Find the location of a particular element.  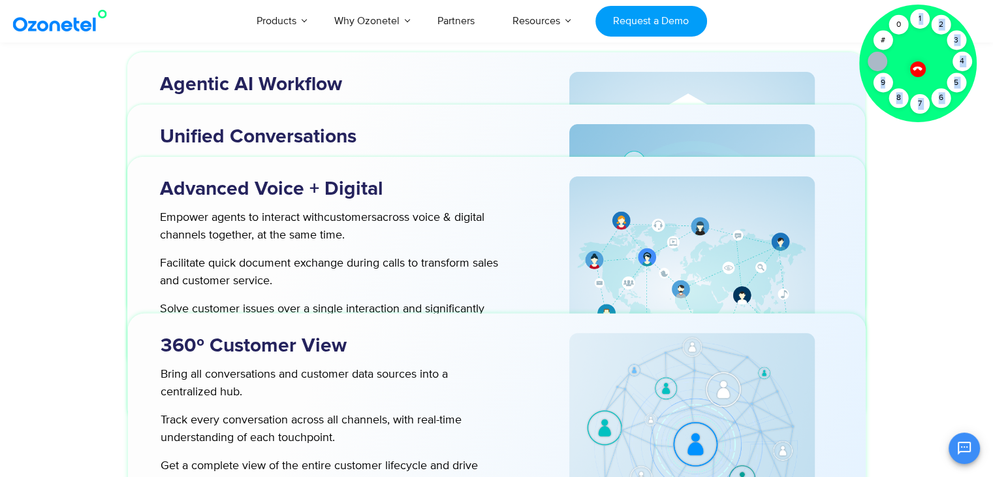

a: Request a Demo is located at coordinates (651, 21).